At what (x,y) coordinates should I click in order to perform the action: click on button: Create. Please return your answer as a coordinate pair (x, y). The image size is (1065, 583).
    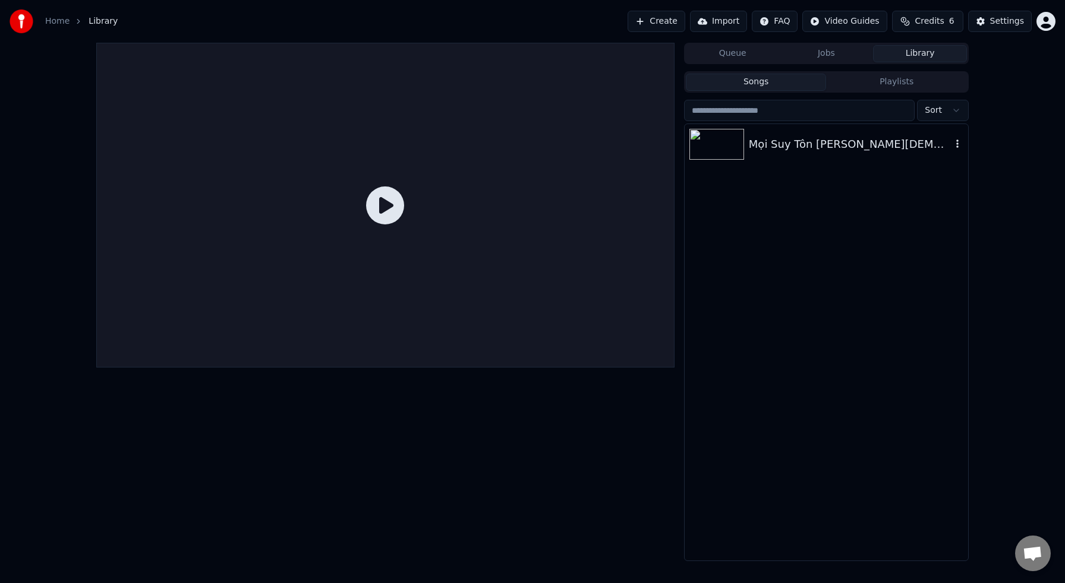
    Looking at the image, I should click on (656, 21).